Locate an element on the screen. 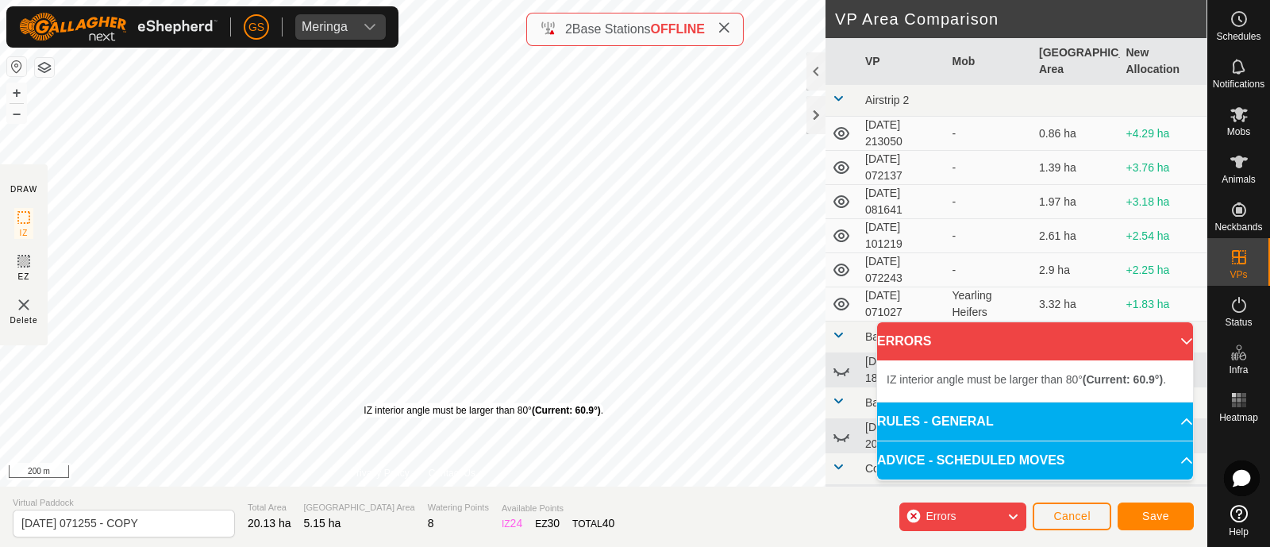  span: 24 is located at coordinates (517, 523).